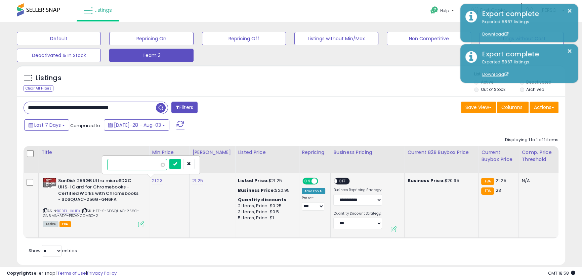  Describe the element at coordinates (498, 156) in the screenshot. I see `div: Current Buybox Price` at that location.